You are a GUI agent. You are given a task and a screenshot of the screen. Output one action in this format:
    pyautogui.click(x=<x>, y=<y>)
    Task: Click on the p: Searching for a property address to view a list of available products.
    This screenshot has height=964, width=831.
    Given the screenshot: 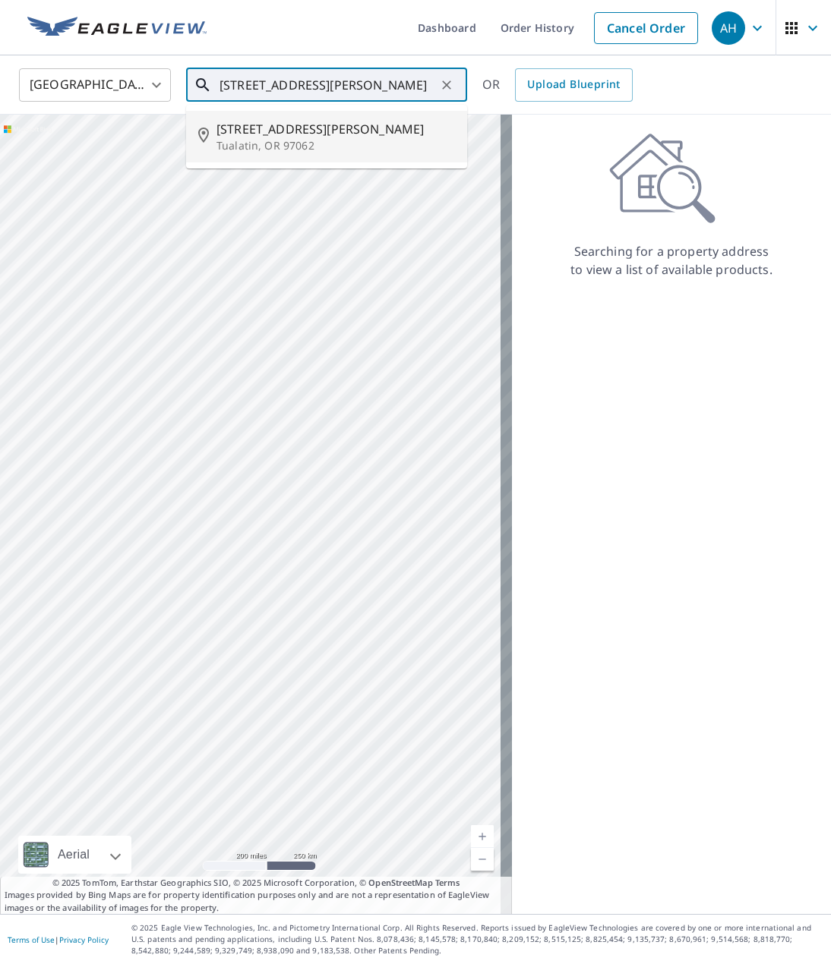 What is the action you would take?
    pyautogui.click(x=671, y=260)
    